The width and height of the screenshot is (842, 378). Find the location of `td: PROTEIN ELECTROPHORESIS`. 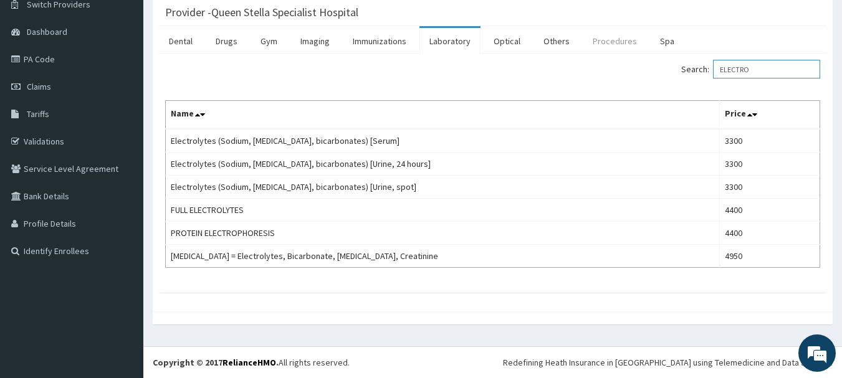

td: PROTEIN ELECTROPHORESIS is located at coordinates (443, 233).